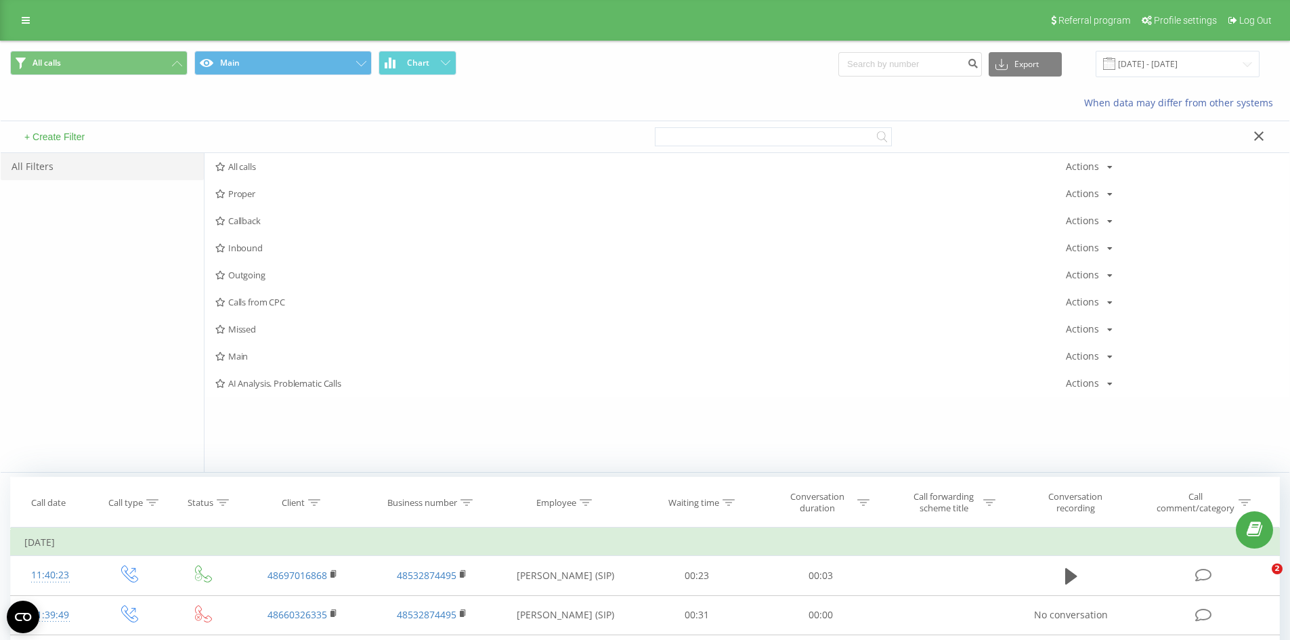  Describe the element at coordinates (23, 617) in the screenshot. I see `button: Open CMP widget` at that location.